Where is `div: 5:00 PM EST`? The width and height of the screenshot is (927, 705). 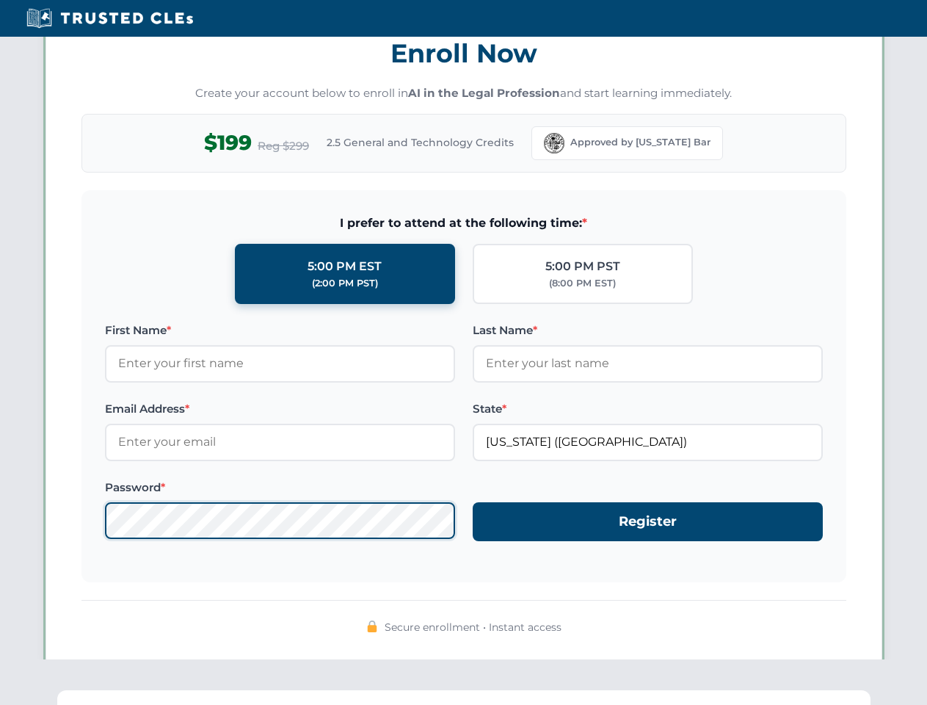
div: 5:00 PM EST is located at coordinates (344, 266).